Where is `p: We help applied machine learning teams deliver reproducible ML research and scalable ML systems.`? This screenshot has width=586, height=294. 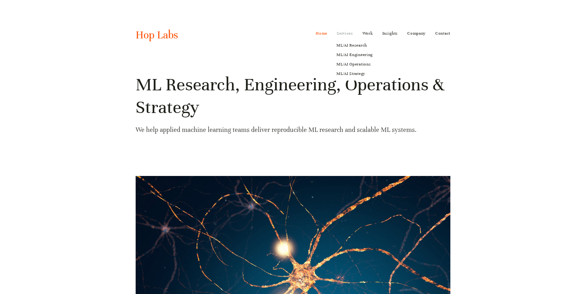 p: We help applied machine learning teams deliver reproducible ML research and scalable ML systems. is located at coordinates (293, 130).